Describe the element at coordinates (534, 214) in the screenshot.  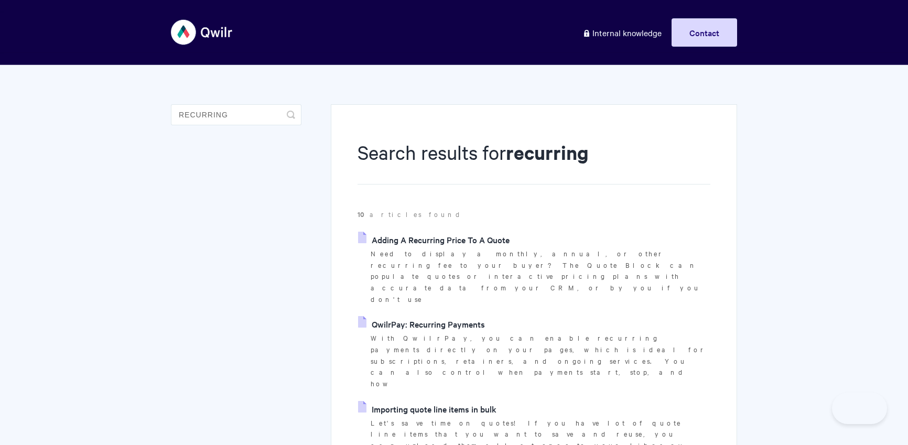
I see `p: articles found` at that location.